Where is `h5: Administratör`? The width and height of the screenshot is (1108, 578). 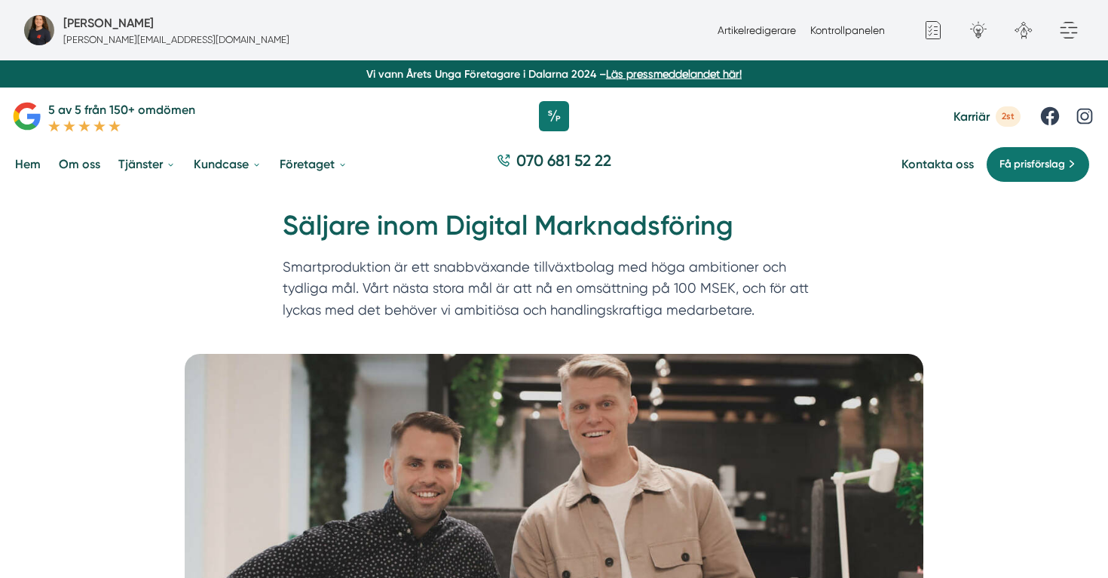 h5: Administratör is located at coordinates (109, 23).